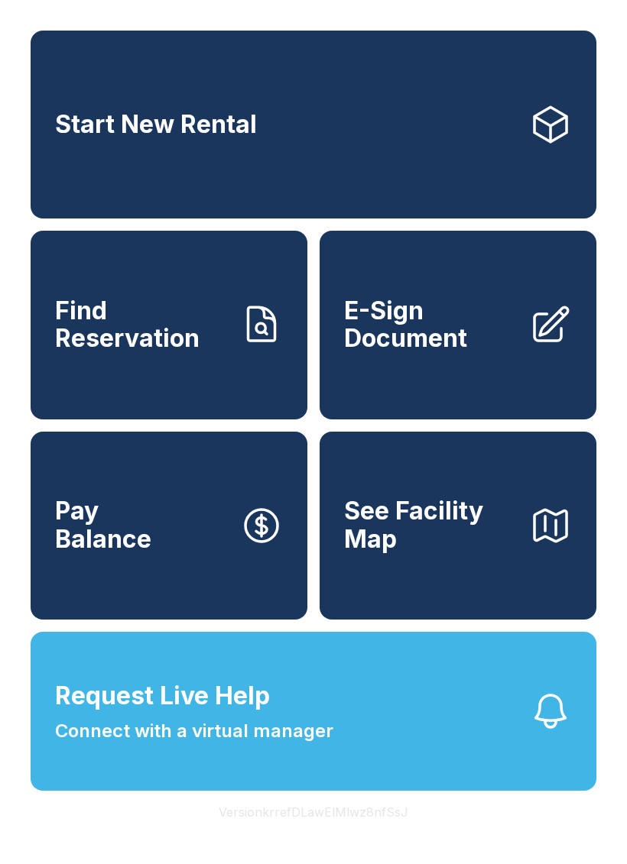 Image resolution: width=627 pixels, height=864 pixels. What do you see at coordinates (103, 525) in the screenshot?
I see `span: Pay Balance` at bounding box center [103, 525].